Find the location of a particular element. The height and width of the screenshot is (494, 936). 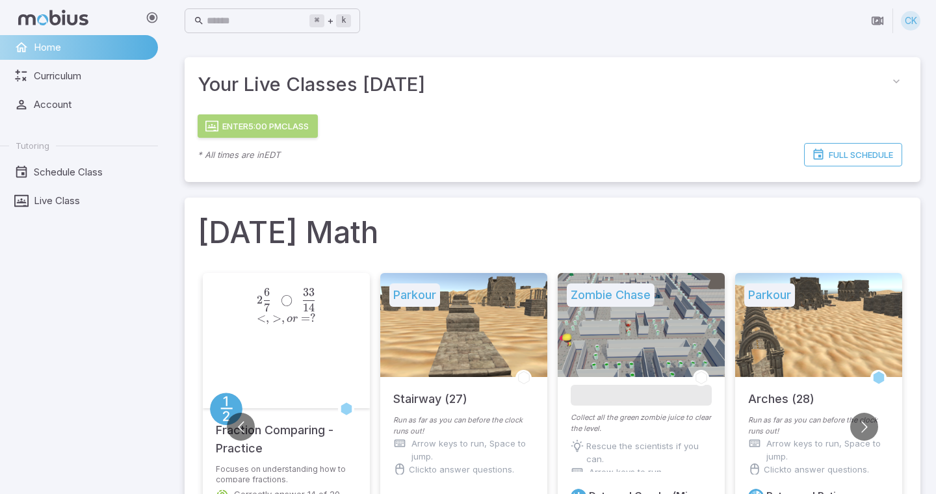

div: CK is located at coordinates (910, 21).